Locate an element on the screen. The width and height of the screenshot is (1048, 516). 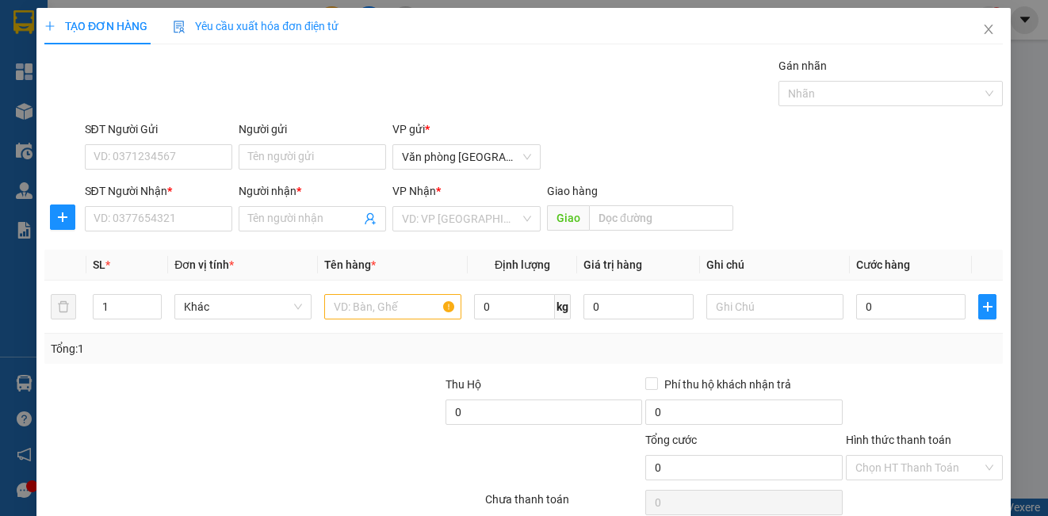
span: Giá trị hàng is located at coordinates (613, 265).